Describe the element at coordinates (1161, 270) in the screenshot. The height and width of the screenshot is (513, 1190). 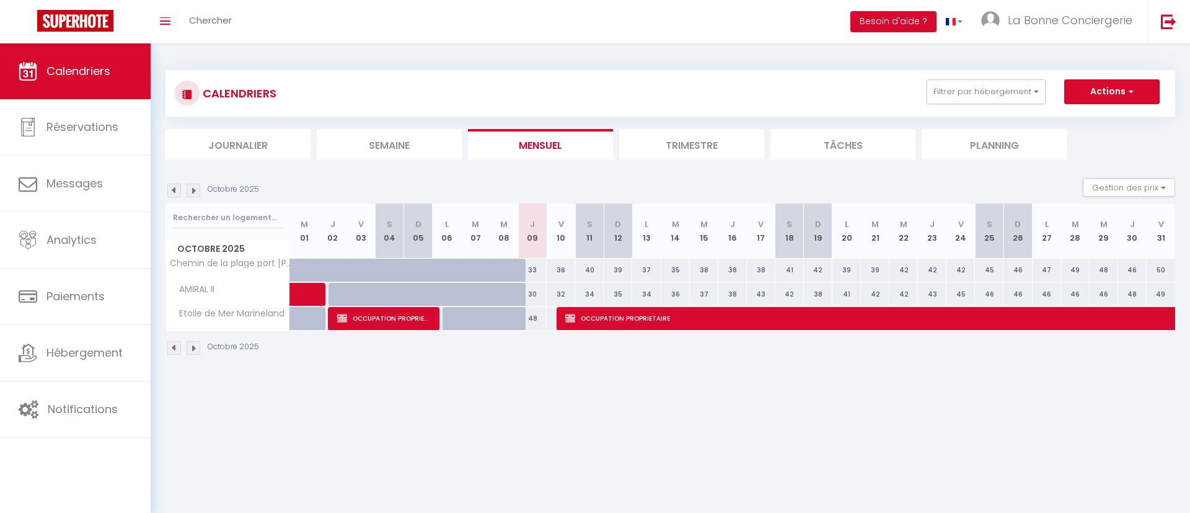
I see `div: 50` at that location.